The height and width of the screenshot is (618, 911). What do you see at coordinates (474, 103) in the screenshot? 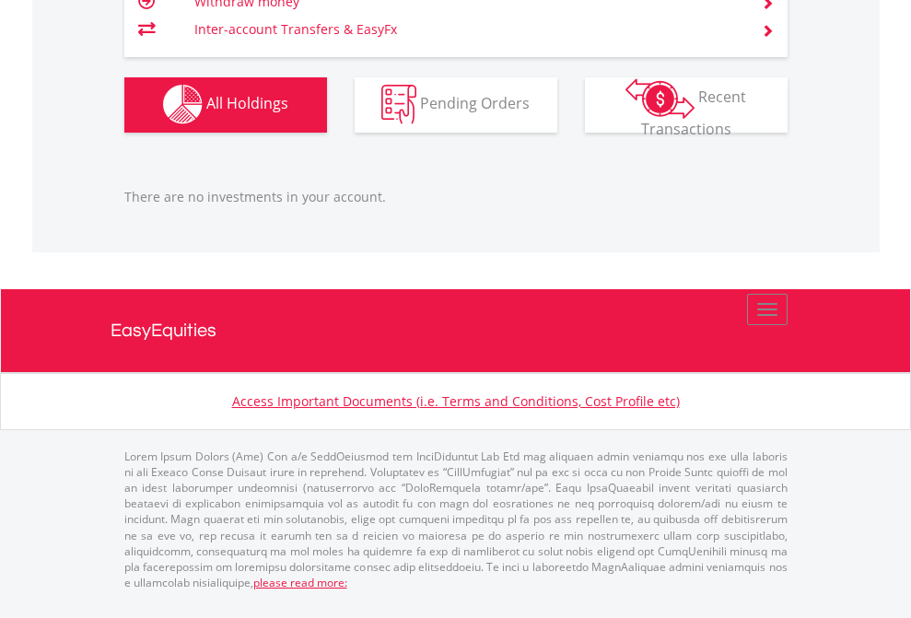
I see `span: Pending Orders` at bounding box center [474, 103].